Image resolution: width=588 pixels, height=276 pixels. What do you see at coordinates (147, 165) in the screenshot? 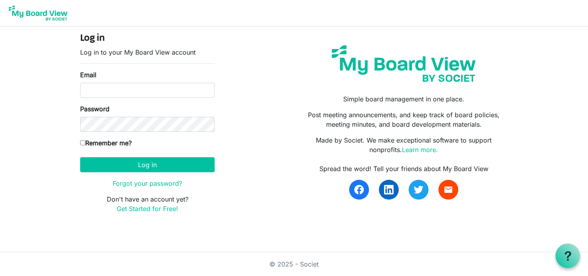
I see `button: Log in` at bounding box center [147, 165].